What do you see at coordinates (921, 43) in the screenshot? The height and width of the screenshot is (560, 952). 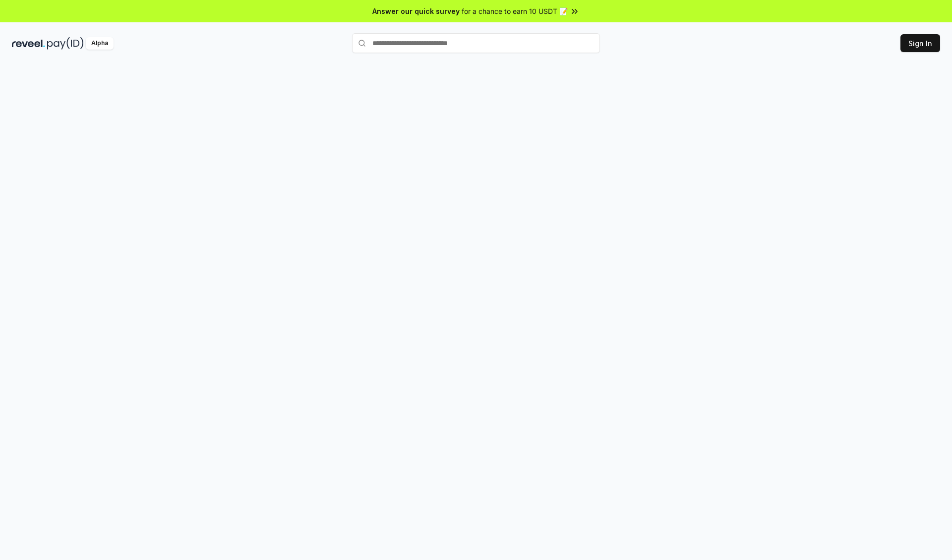 I see `button: Sign In` at bounding box center [921, 43].